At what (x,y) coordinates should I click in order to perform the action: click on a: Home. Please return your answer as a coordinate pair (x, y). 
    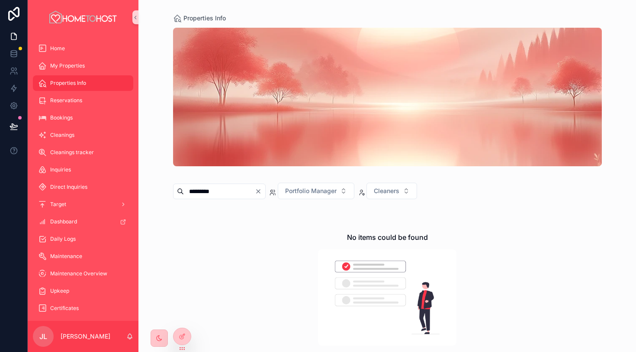
    Looking at the image, I should click on (83, 48).